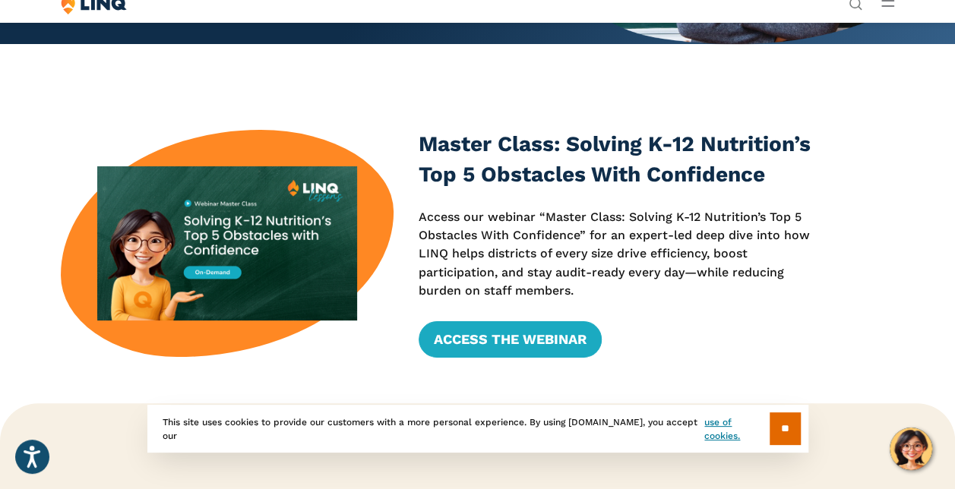 The width and height of the screenshot is (955, 489). Describe the element at coordinates (621, 254) in the screenshot. I see `p: Access our webinar “Master Class: Solving K-12 Nutrition’s Top 5 Obstacles With Confidence” for a...` at that location.